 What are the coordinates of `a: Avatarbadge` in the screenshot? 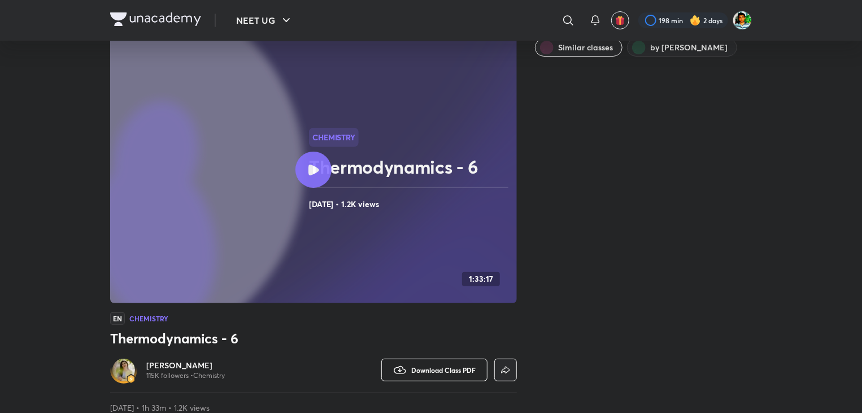 It's located at (124, 370).